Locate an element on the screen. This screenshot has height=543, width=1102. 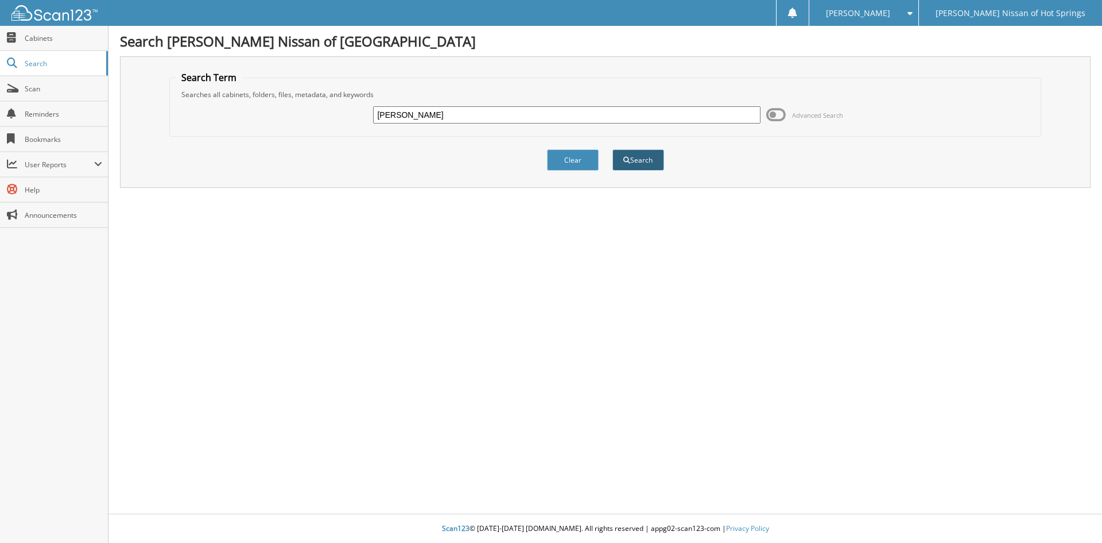
span: Scan is located at coordinates (63, 88).